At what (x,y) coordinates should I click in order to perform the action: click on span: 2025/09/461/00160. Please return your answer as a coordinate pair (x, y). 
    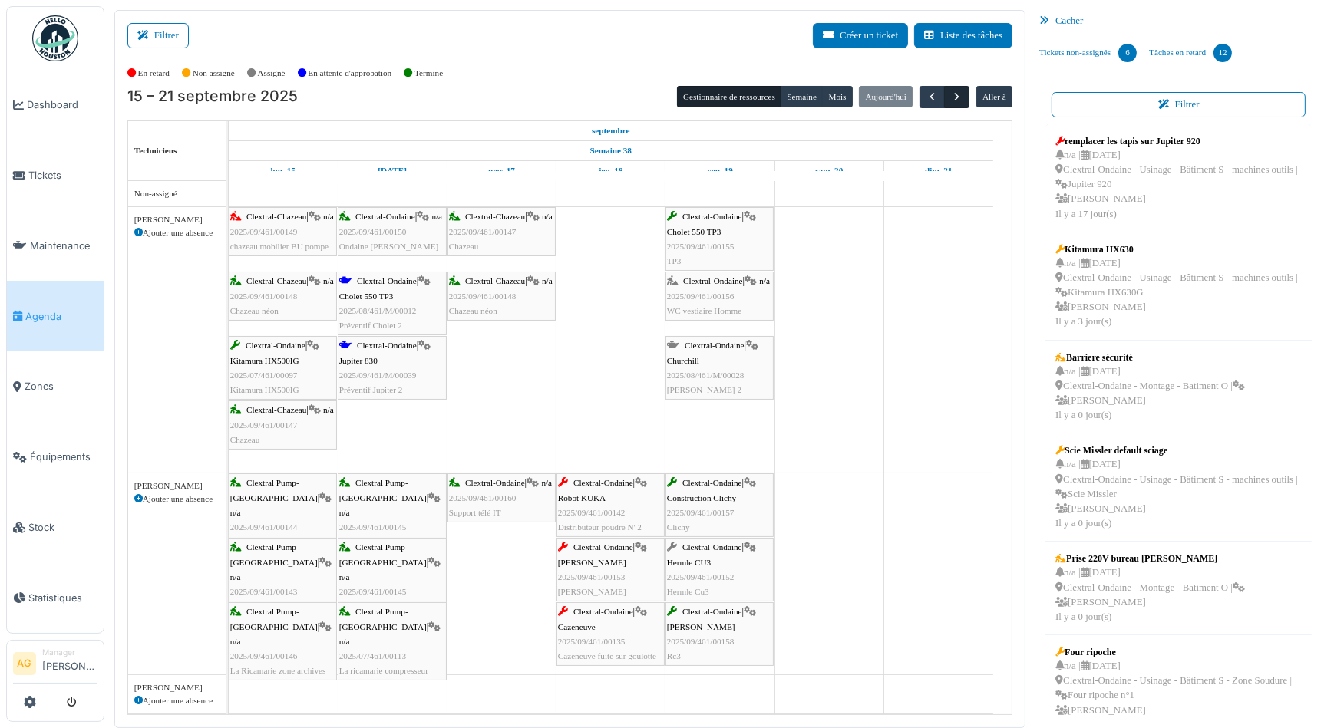
    Looking at the image, I should click on (483, 498).